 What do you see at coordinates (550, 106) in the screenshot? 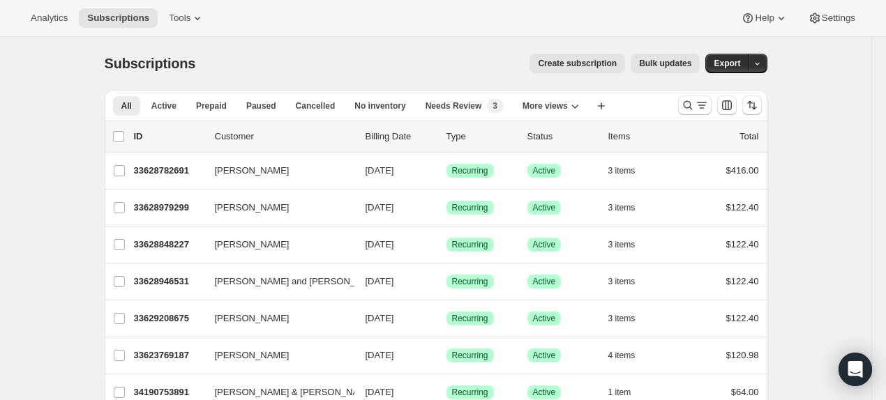
I see `button: More views` at bounding box center [550, 106].